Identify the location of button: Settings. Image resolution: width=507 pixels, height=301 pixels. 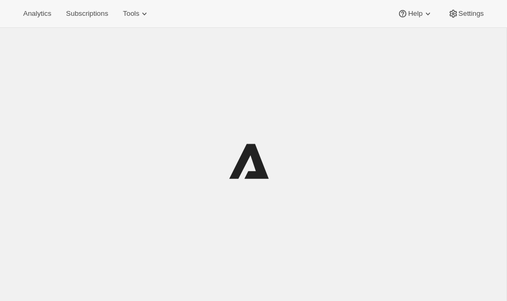
(466, 14).